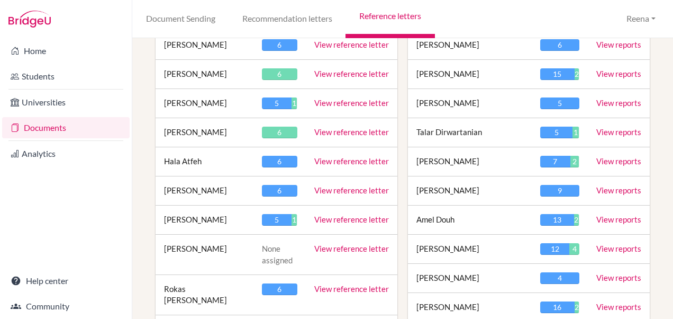 Image resolution: width=673 pixels, height=319 pixels. Describe the element at coordinates (558, 220) in the screenshot. I see `div: 13` at that location.